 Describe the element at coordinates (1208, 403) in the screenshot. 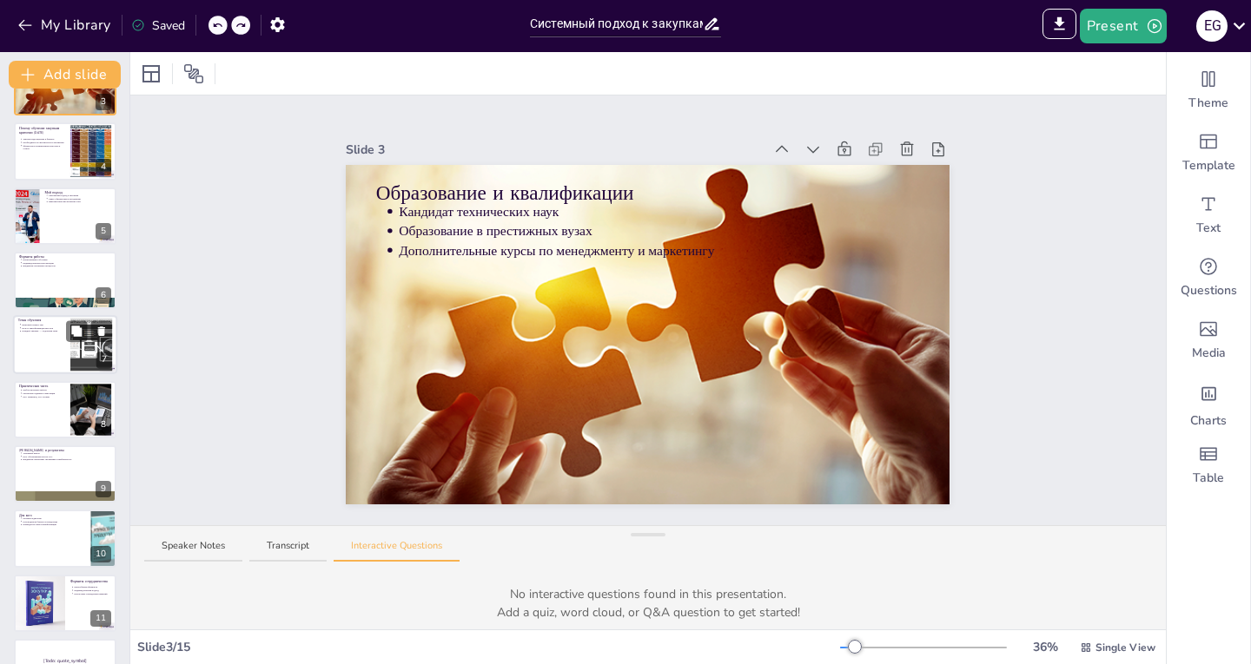

I see `div: Add charts and graphs` at that location.